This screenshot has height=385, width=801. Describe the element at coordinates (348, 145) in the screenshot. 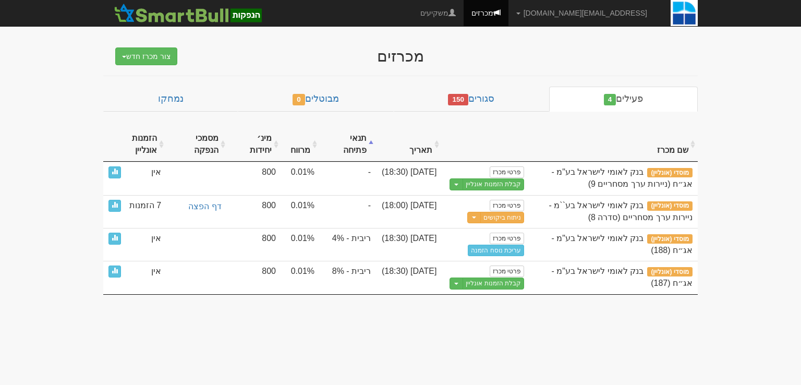

I see `th: תנאי פתיחה : activate to sort column descending` at that location.